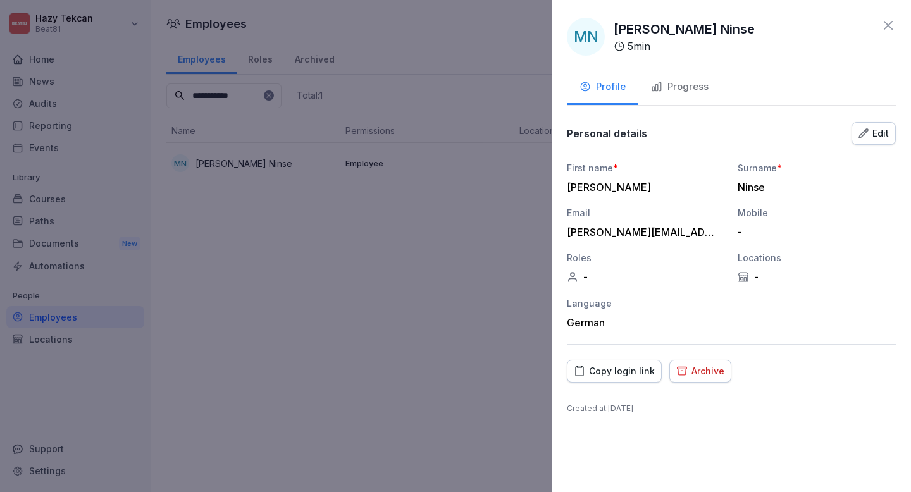 The height and width of the screenshot is (492, 911). Describe the element at coordinates (813, 187) in the screenshot. I see `div: Ninse` at that location.